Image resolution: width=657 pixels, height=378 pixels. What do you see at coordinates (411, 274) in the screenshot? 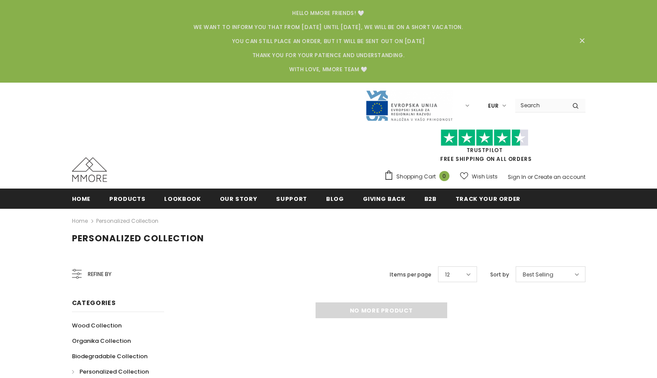
I see `label: Items per page` at bounding box center [411, 274].